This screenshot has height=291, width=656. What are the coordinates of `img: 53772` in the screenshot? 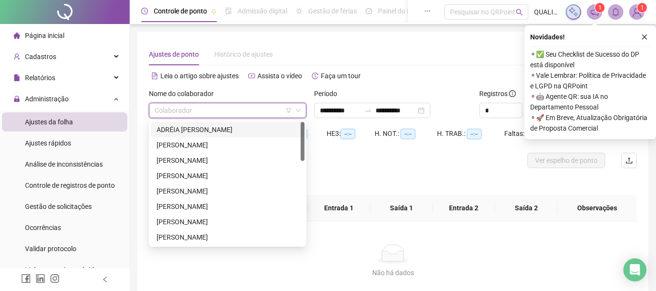 It's located at (637, 12).